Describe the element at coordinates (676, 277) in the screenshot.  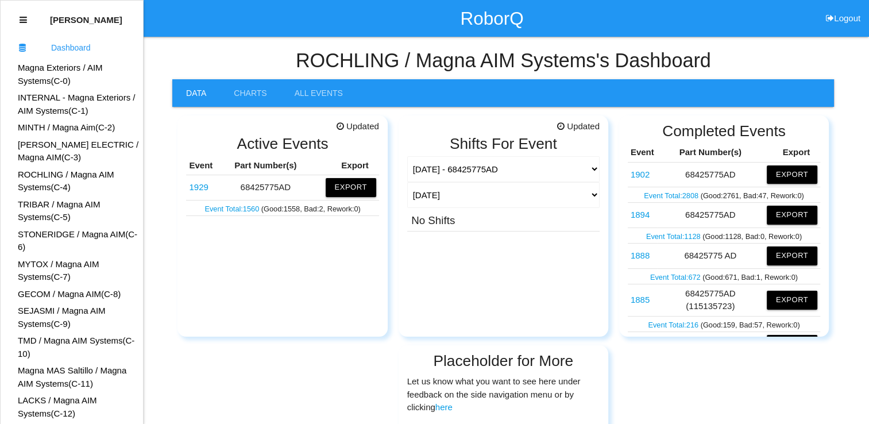
I see `a: Event Total:672` at that location.